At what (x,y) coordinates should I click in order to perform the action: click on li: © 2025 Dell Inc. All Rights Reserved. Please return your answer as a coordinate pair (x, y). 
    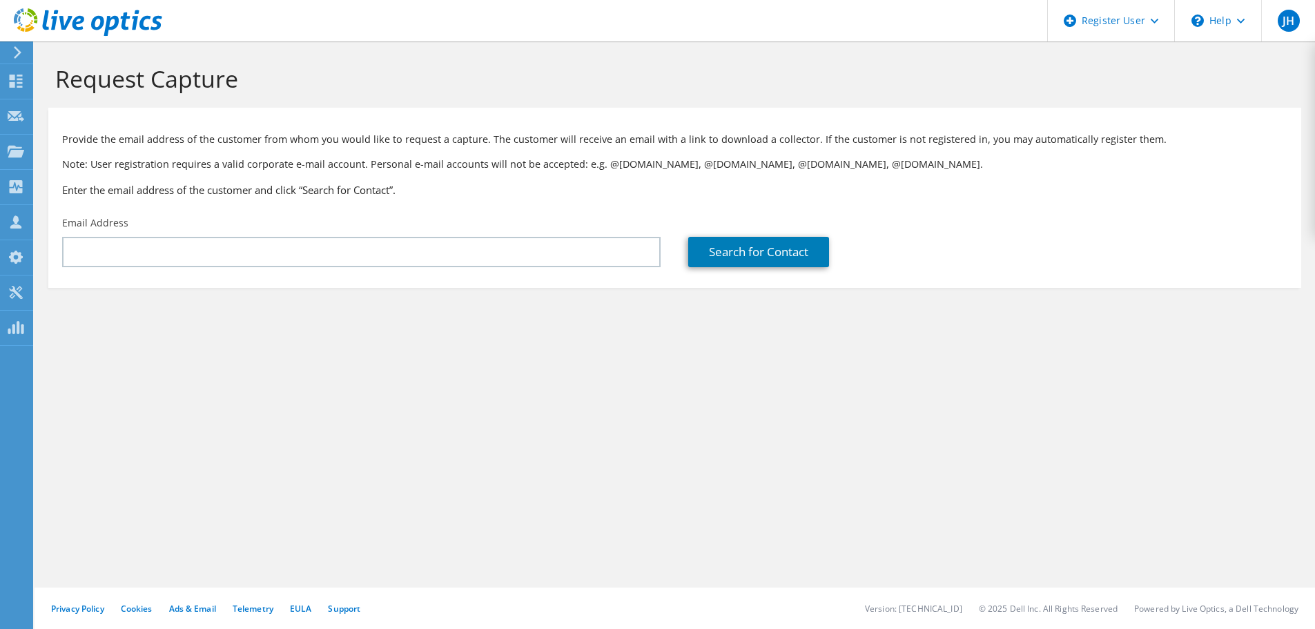
    Looking at the image, I should click on (1048, 608).